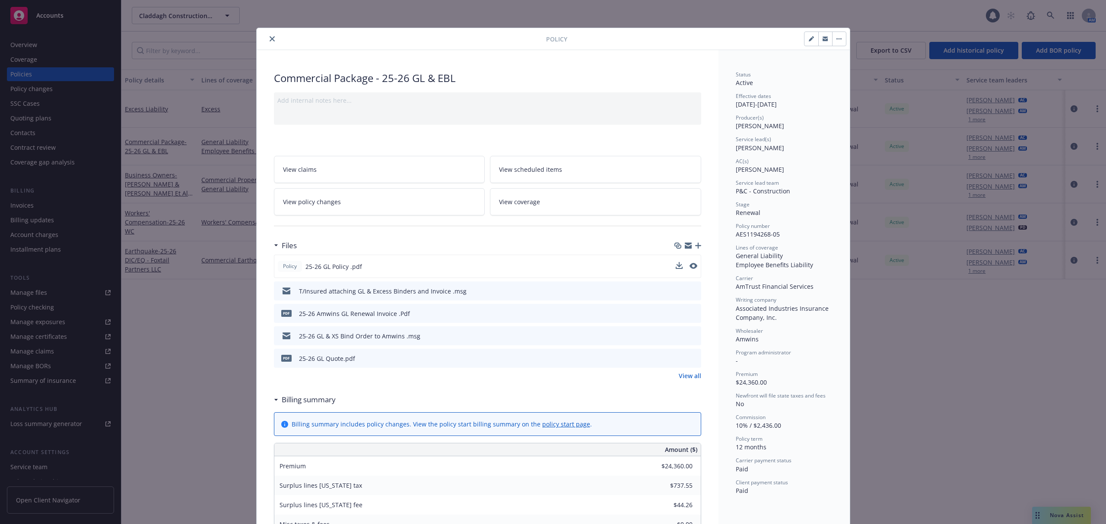  Describe the element at coordinates (748, 213) in the screenshot. I see `span: Renewal` at that location.